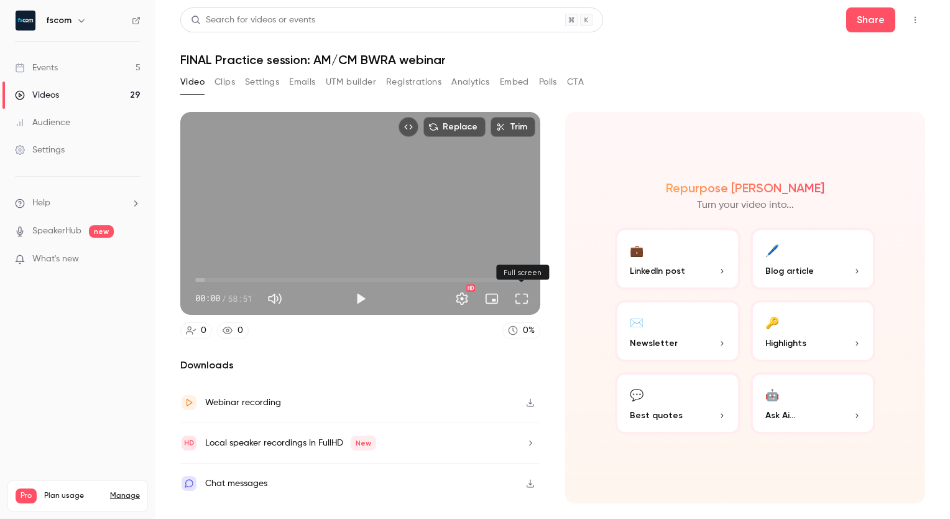  I want to click on a: SpeakerHub, so click(57, 231).